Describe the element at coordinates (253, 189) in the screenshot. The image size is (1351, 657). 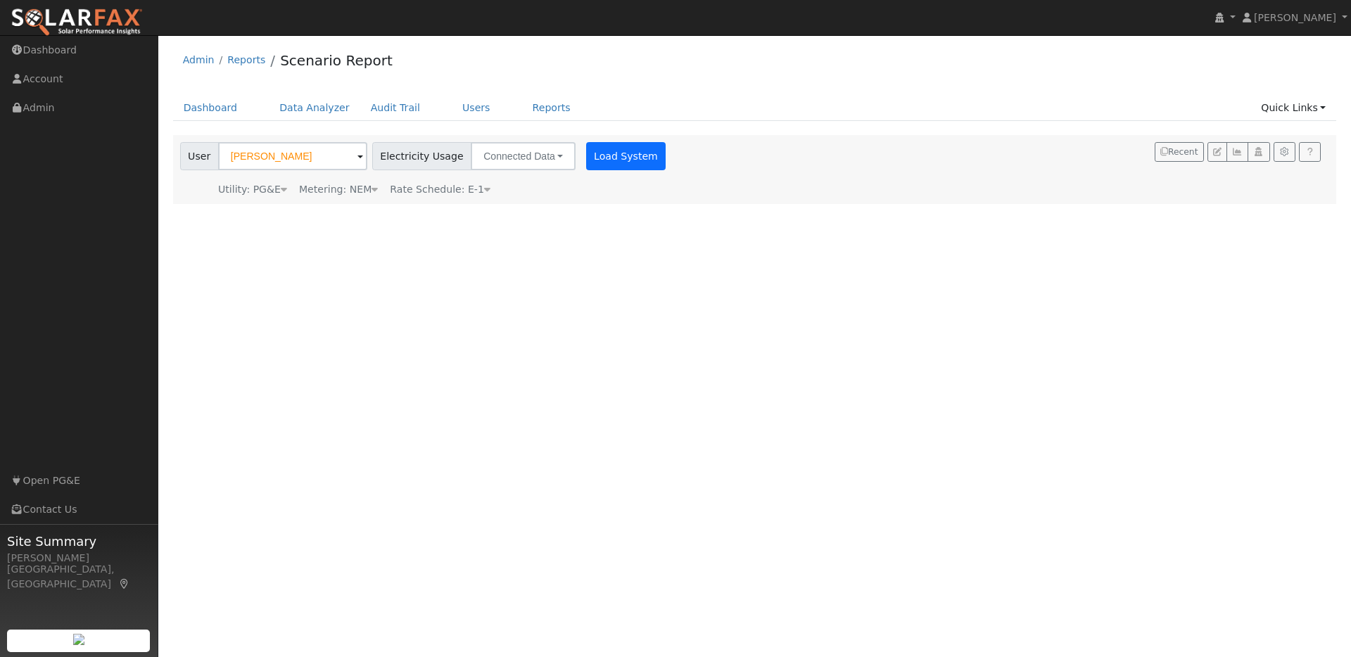
I see `div: Utility: PG&E` at that location.